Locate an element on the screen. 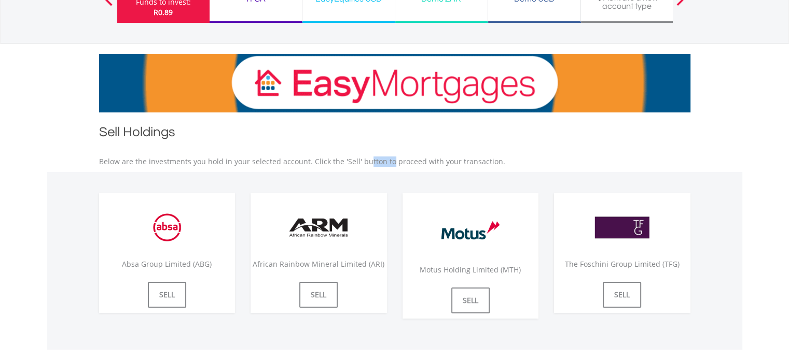 This screenshot has height=360, width=789. span: African Rainbow Mineral Limited (ARI) is located at coordinates (318, 264).